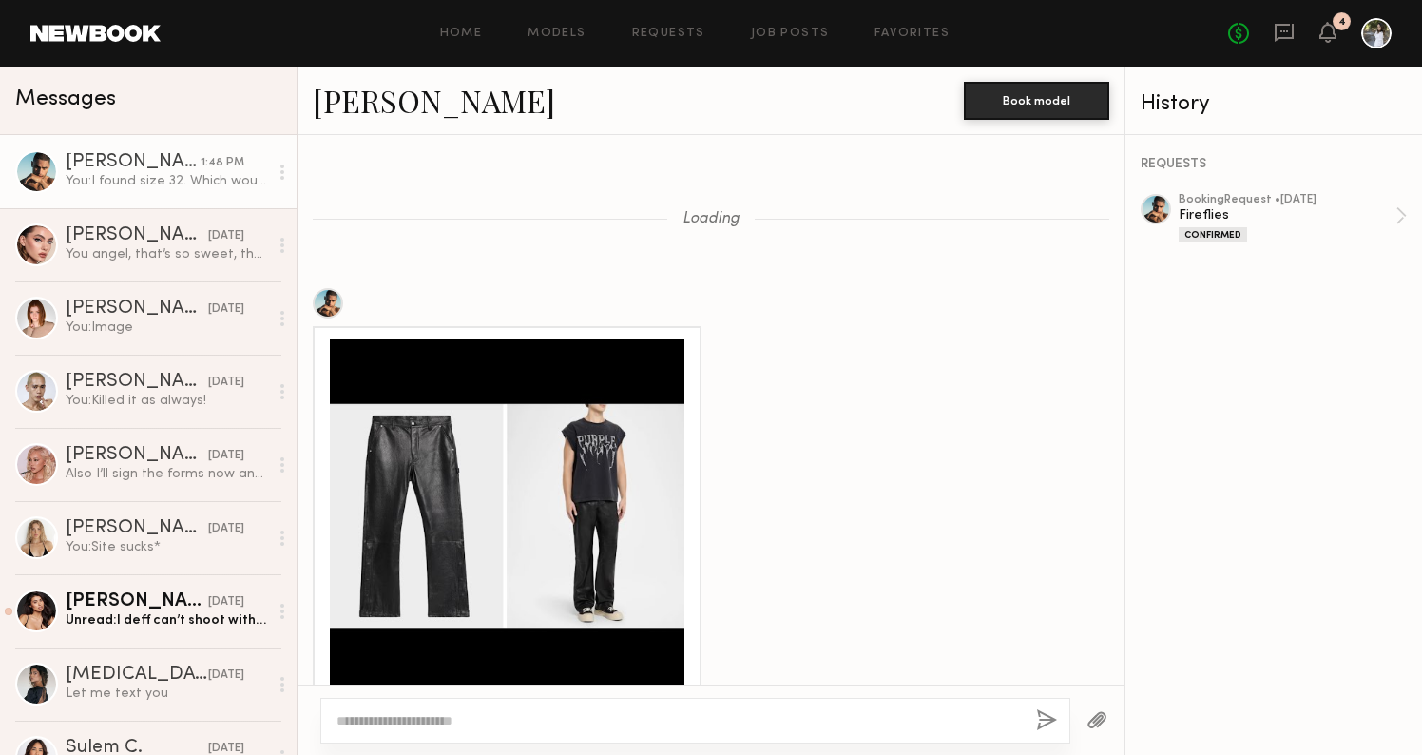 This screenshot has height=755, width=1422. Describe the element at coordinates (1343, 22) in the screenshot. I see `div: 4` at that location.